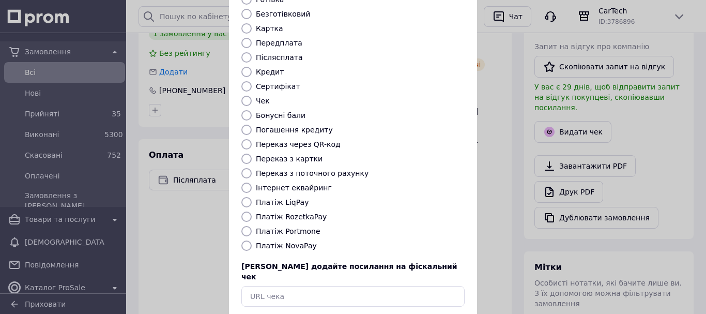 The width and height of the screenshot is (706, 314). I want to click on label: Платіж RozetkaPay, so click(291, 217).